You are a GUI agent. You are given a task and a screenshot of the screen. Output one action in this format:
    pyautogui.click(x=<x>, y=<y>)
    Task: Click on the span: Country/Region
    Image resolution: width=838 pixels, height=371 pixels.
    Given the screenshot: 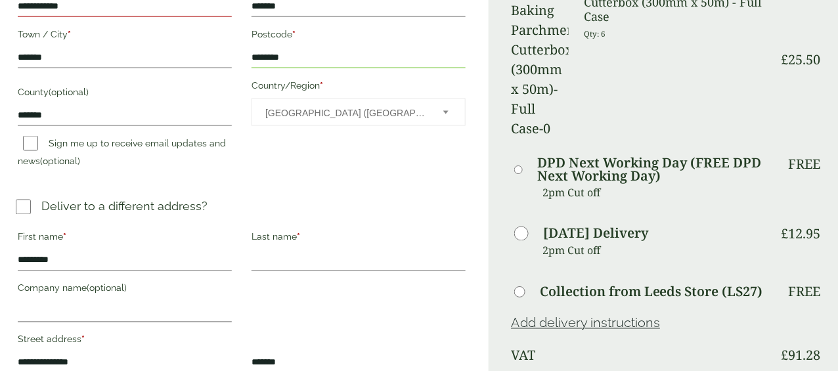 What is the action you would take?
    pyautogui.click(x=358, y=112)
    